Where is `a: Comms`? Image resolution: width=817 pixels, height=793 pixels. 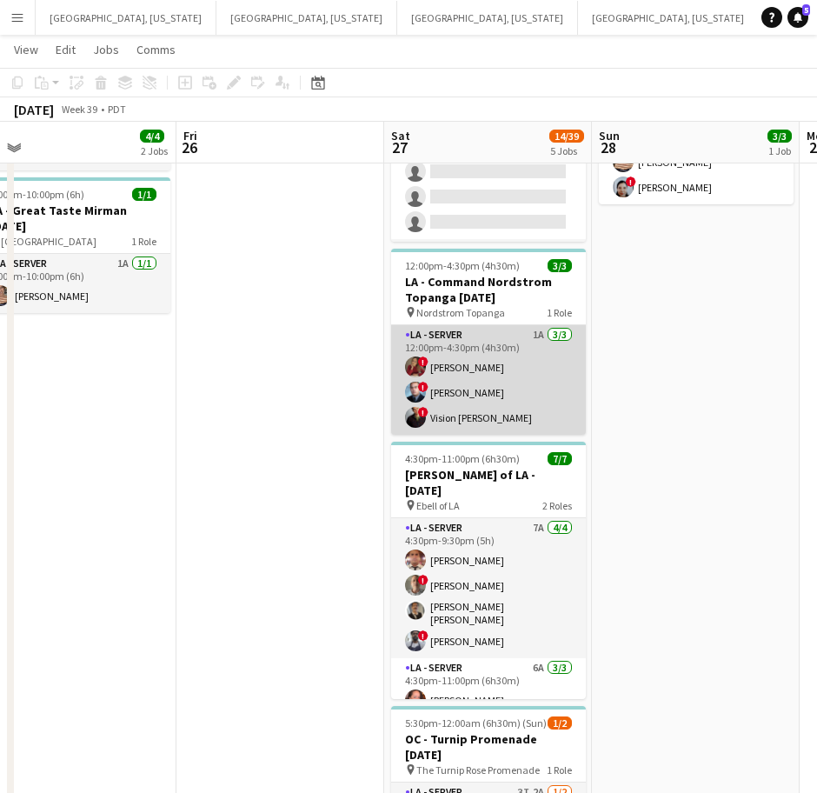 a: Comms is located at coordinates (156, 50).